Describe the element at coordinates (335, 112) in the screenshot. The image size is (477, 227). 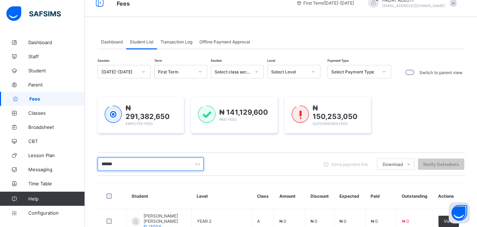
I see `span: ₦ 150,253,050` at that location.